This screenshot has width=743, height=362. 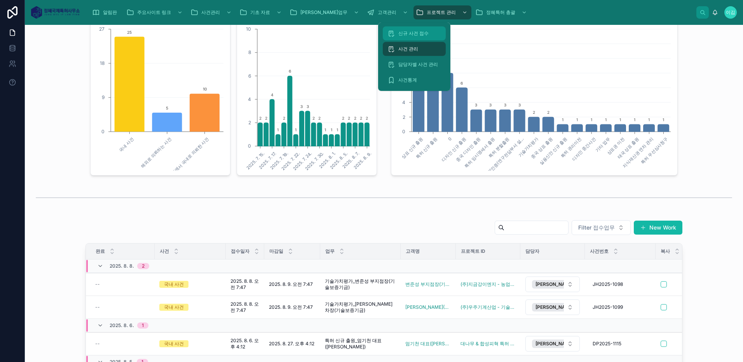 I want to click on text: 2025. 7. 22., so click(x=291, y=161).